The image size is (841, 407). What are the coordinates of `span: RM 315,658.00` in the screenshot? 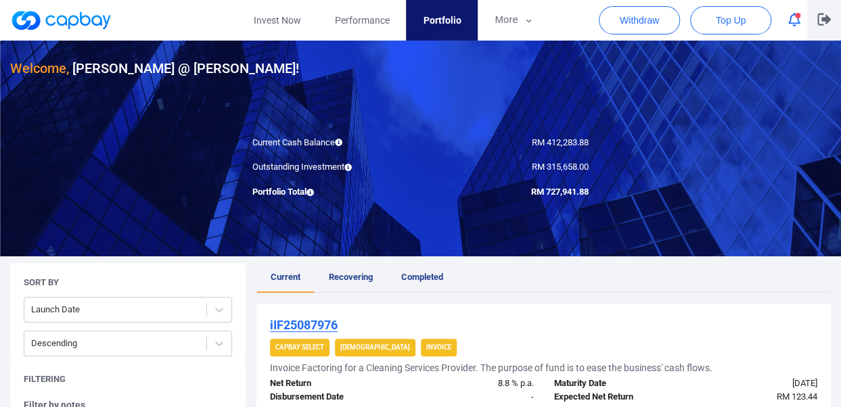 It's located at (560, 166).